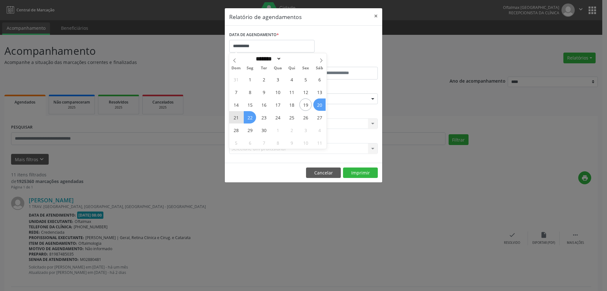 The image size is (607, 291). I want to click on select: Month, so click(268, 59).